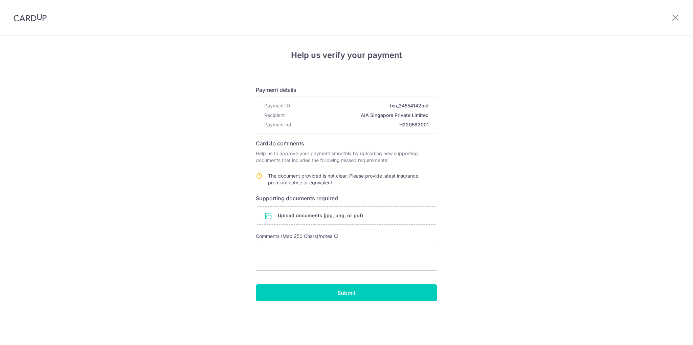 Image resolution: width=693 pixels, height=345 pixels. I want to click on span: txn_34554142bcf, so click(361, 106).